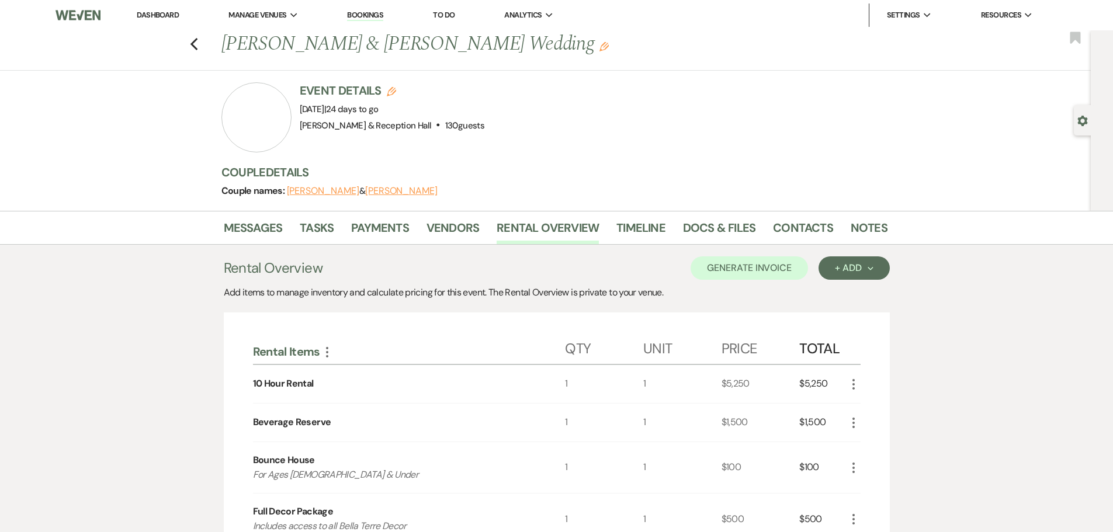 The width and height of the screenshot is (1113, 532). I want to click on div: Total, so click(823, 347).